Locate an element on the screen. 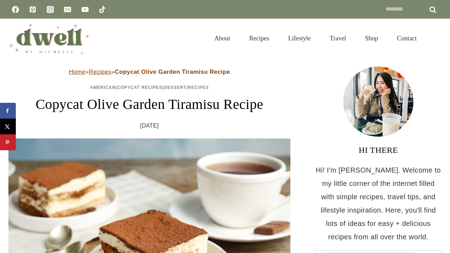  a: Home is located at coordinates (77, 72).